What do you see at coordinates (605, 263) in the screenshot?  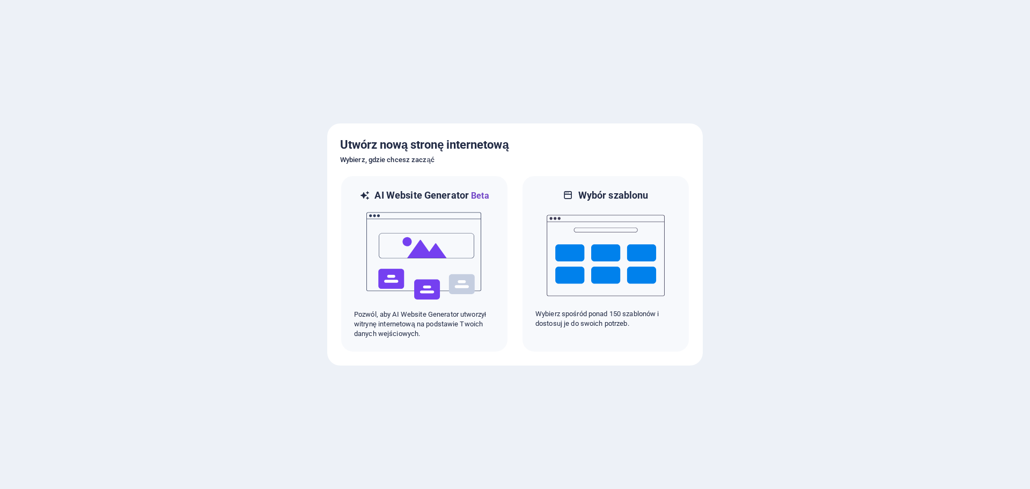 I see `div: Wybór szablonuWybierz spośród ponad 150 szablonów i dostosuj je do swoich potrzeb.` at bounding box center [605, 263].